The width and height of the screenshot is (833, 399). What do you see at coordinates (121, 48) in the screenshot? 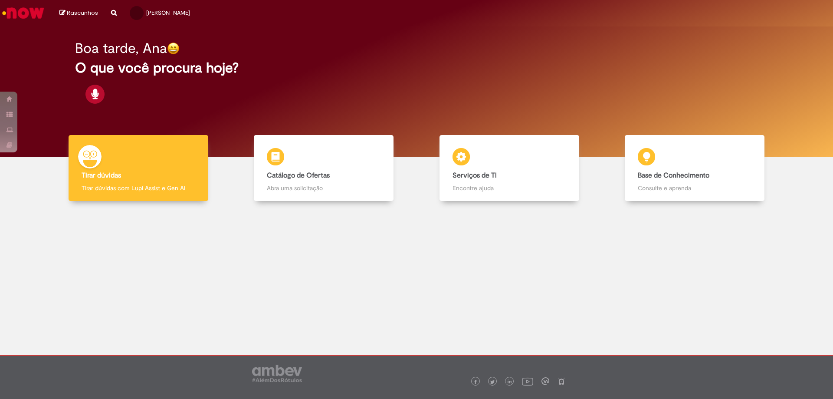
I see `h2: Boa tarde, Ana` at bounding box center [121, 48].